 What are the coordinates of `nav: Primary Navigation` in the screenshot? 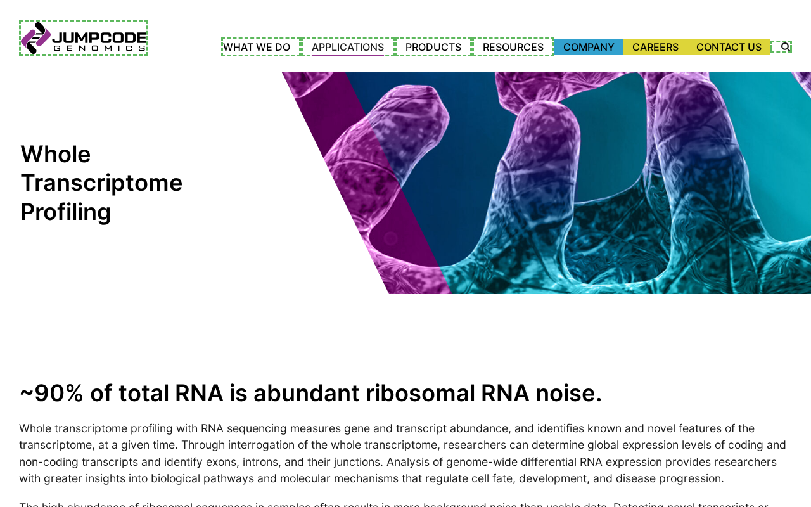 It's located at (459, 47).